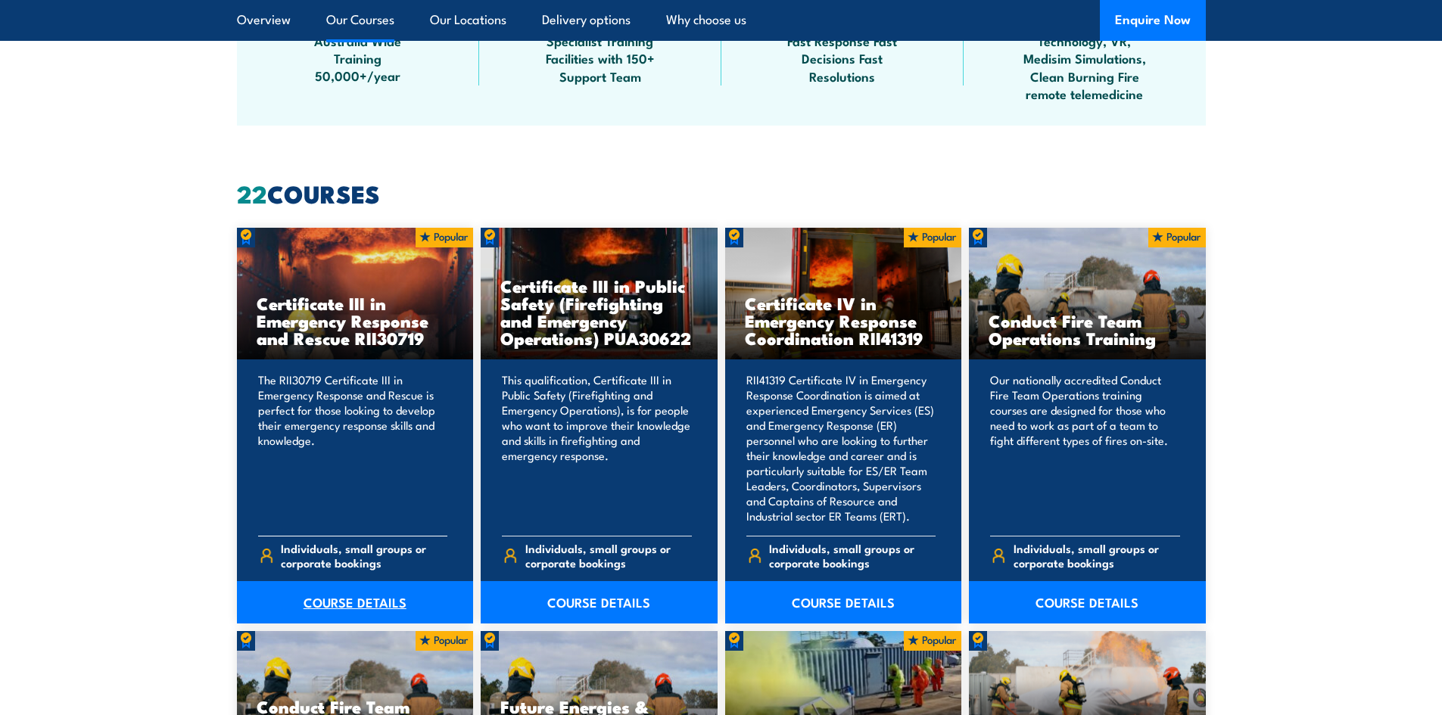 This screenshot has width=1442, height=715. Describe the element at coordinates (1087, 329) in the screenshot. I see `h3: Conduct Fire Team Operations Training` at that location.